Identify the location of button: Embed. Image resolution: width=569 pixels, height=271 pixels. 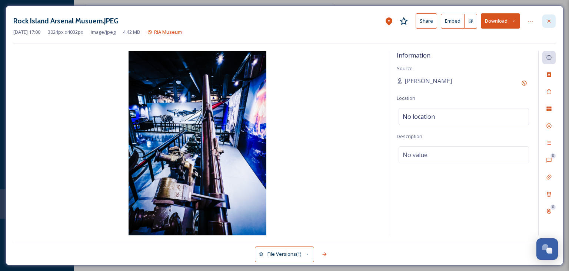
(453, 21).